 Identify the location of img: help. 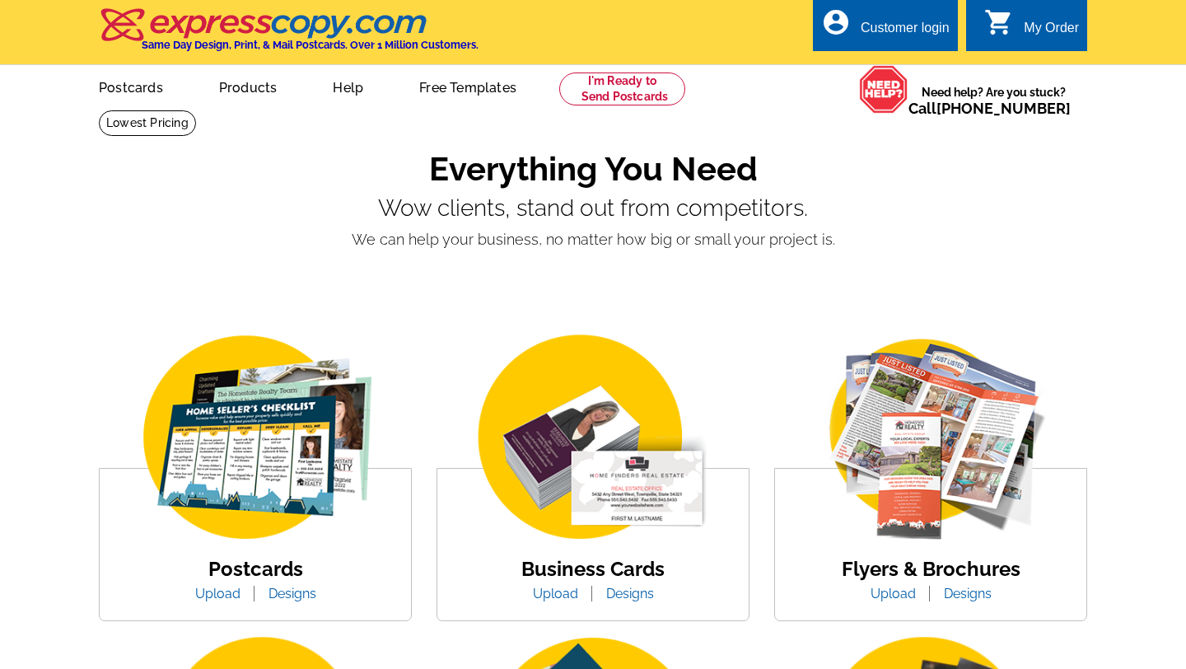
(884, 89).